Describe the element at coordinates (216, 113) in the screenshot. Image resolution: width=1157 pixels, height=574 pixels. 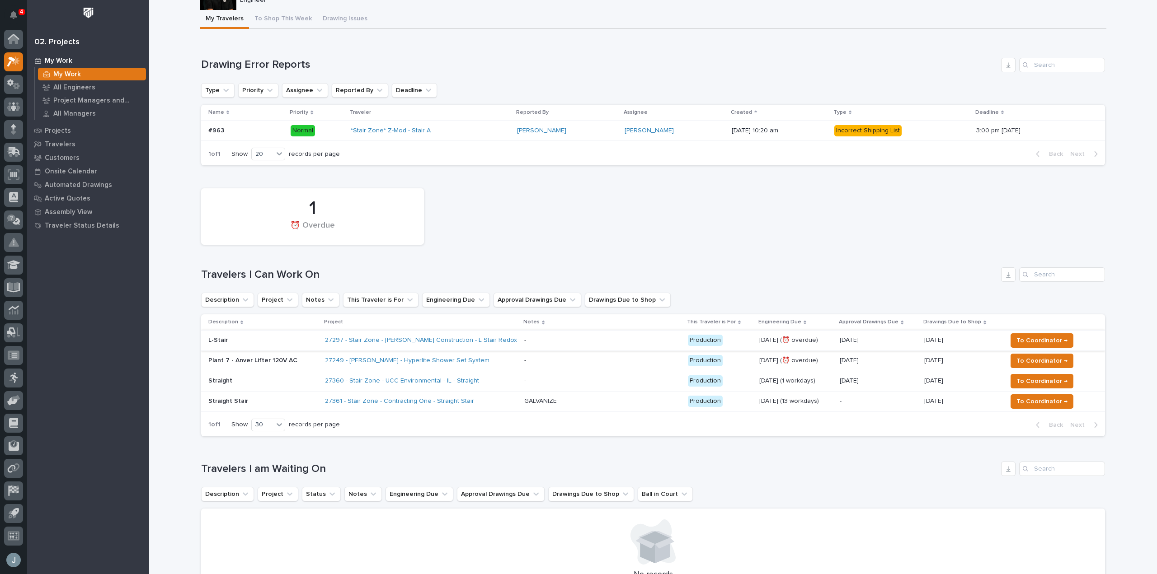
I see `p: Name` at that location.